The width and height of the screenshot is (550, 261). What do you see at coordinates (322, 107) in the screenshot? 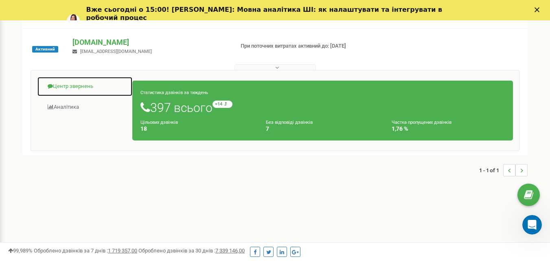
I see `h1: 397 всього` at bounding box center [322, 107].